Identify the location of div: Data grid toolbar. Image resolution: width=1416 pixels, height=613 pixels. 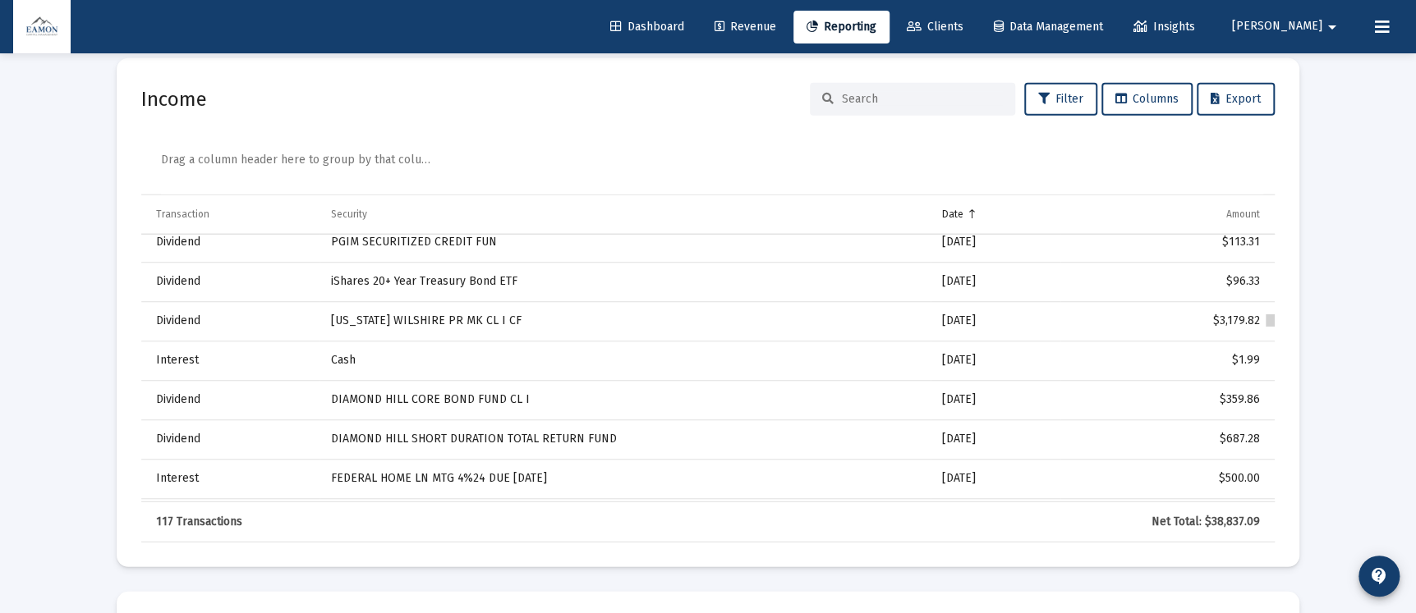
(712, 163).